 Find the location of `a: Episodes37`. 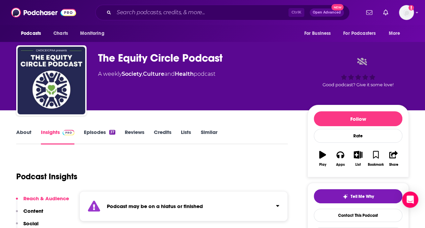

a: Episodes37 is located at coordinates (99, 137).